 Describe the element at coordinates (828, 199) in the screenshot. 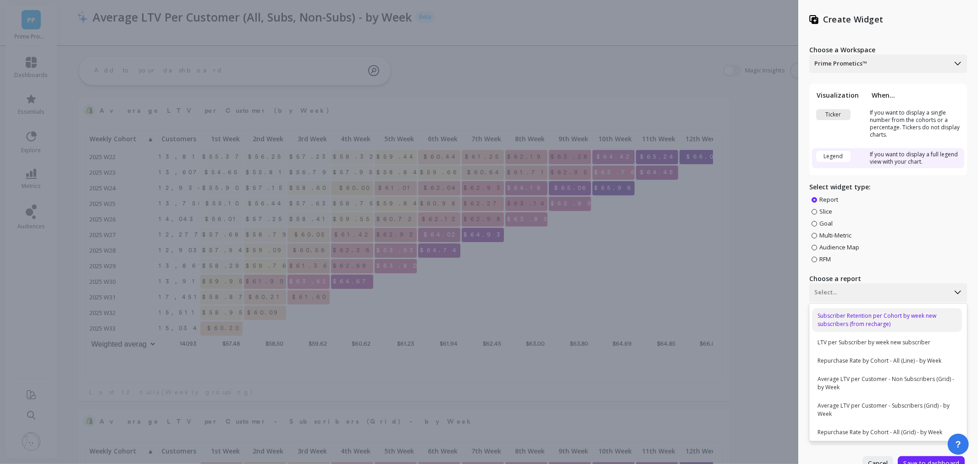

I see `span: Report` at that location.